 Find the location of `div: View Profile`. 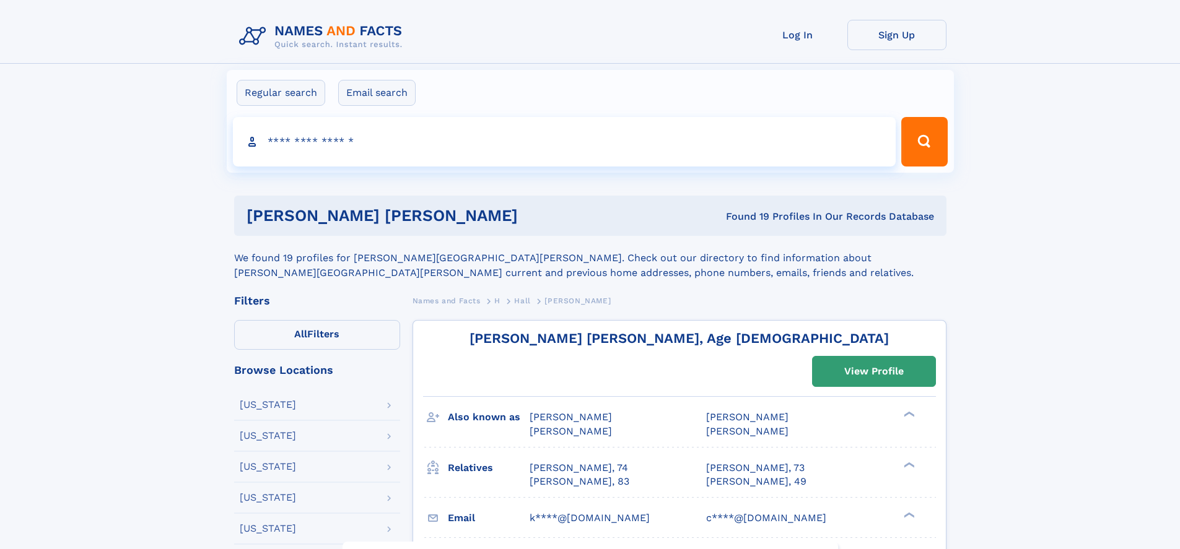

div: View Profile is located at coordinates (874, 372).